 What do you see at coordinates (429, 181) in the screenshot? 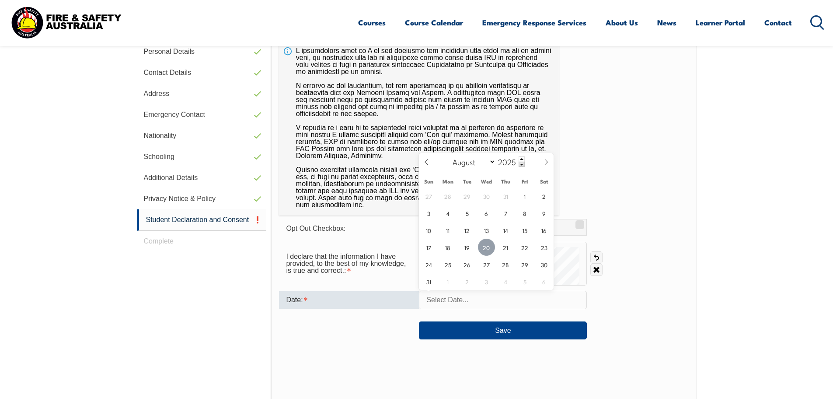
I see `span: Sun` at bounding box center [429, 181].